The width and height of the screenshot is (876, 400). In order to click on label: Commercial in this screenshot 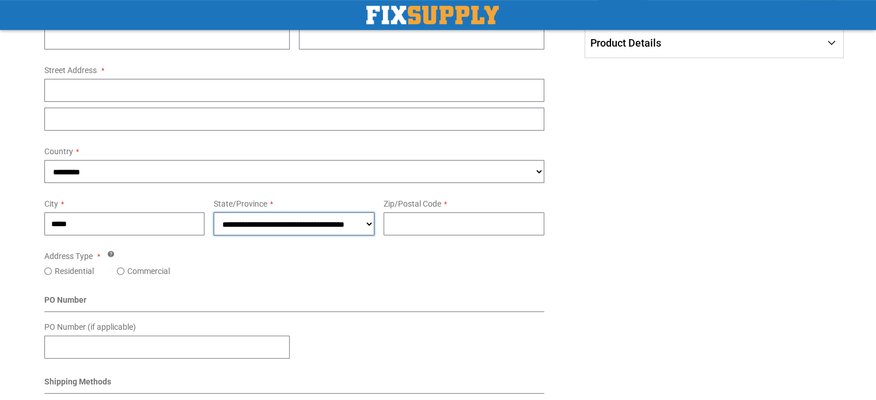, I will do `click(149, 271)`.